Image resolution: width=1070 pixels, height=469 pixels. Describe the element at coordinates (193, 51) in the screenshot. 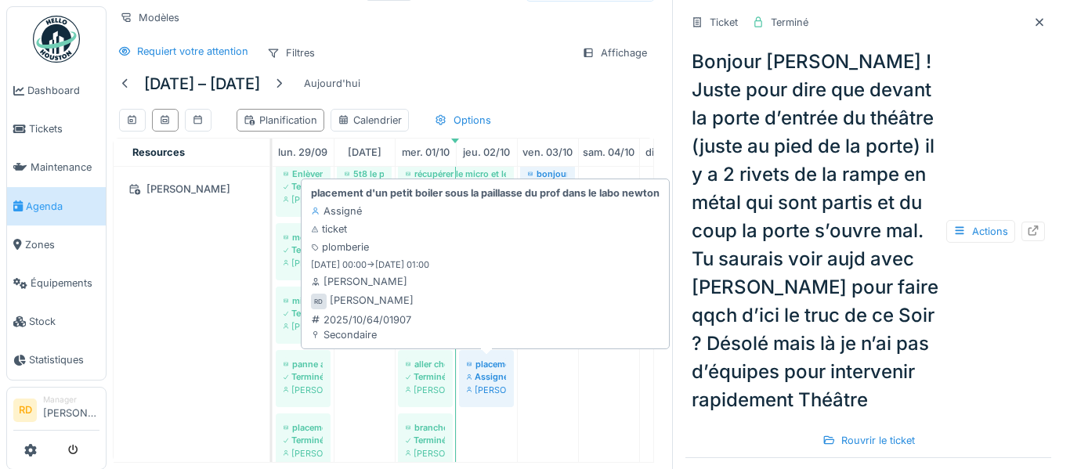

I see `div: Requiert votre attention` at that location.